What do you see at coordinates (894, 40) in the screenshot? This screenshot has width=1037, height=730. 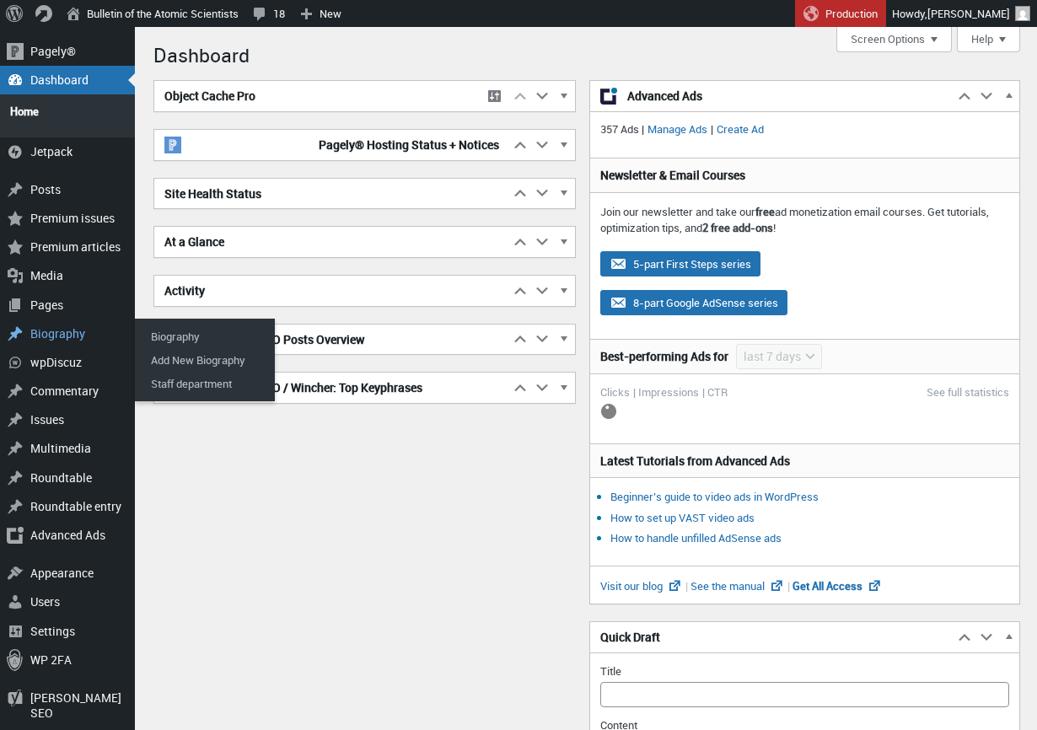 I see `button: Screen Options` at bounding box center [894, 40].